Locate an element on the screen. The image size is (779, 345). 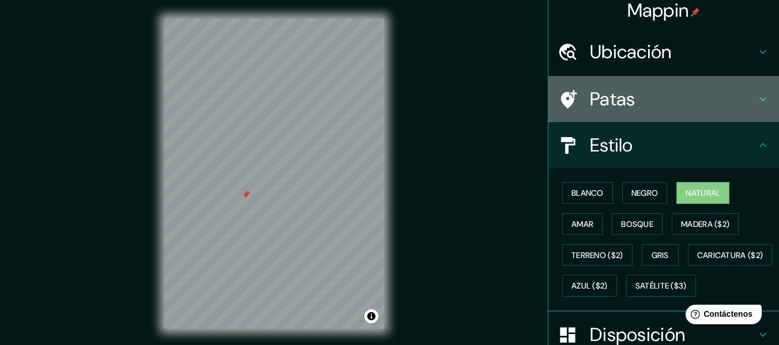
button: Negro is located at coordinates (645, 193).